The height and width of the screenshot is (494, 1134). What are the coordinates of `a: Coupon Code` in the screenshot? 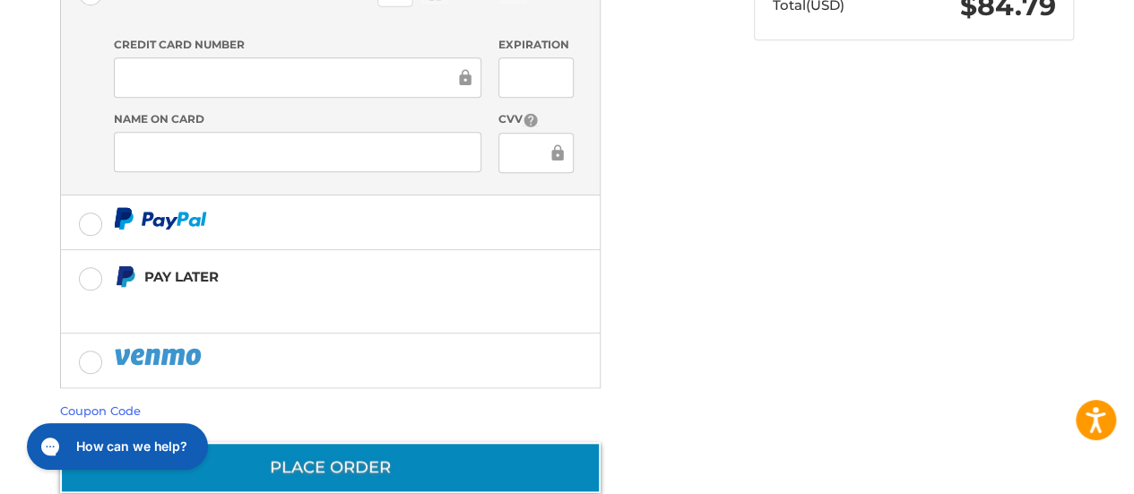 It's located at (100, 411).